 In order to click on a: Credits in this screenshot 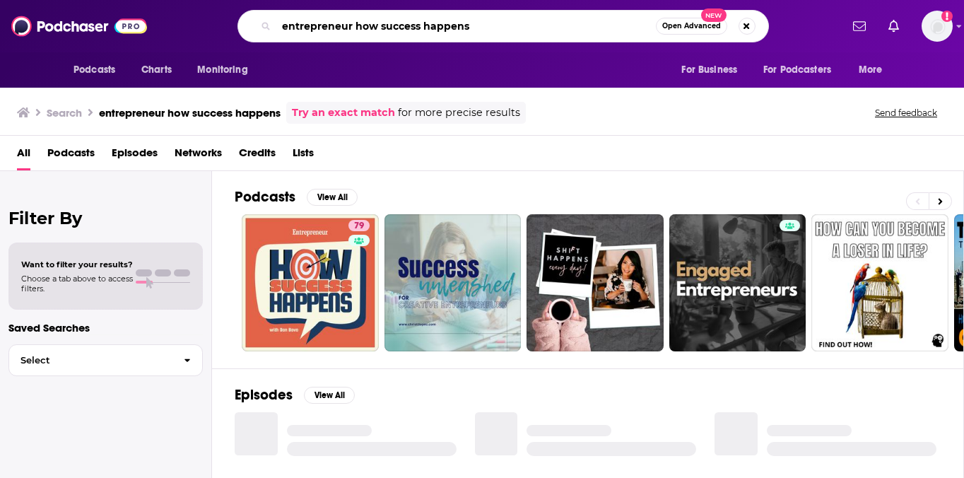, I will do `click(257, 155)`.